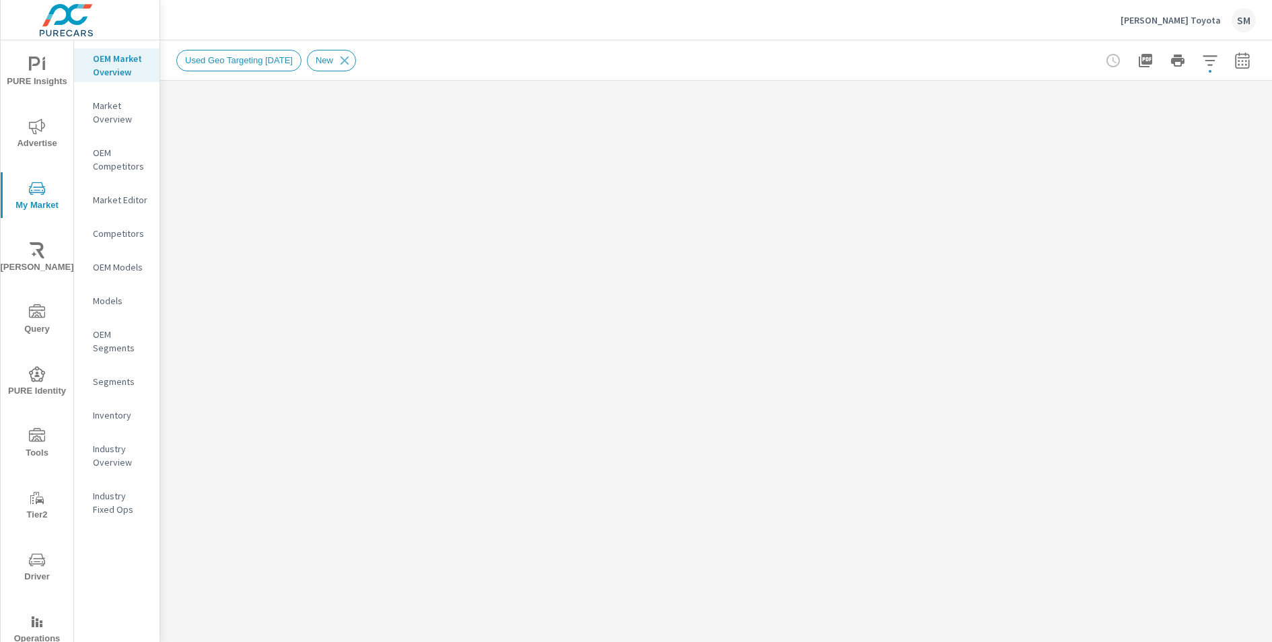  Describe the element at coordinates (120, 159) in the screenshot. I see `p: OEM Competitors` at that location.